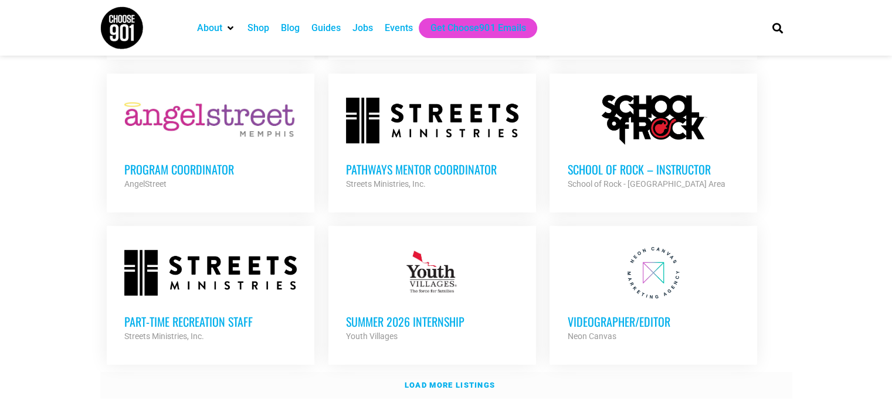 The image size is (892, 407). I want to click on a: Program Coordinator AngelStreet, so click(210, 141).